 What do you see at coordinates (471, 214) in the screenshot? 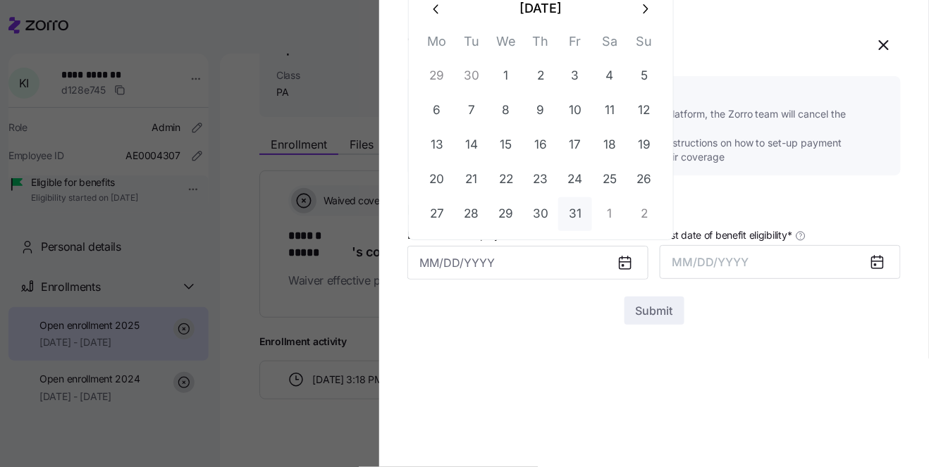
I see `button: 28 October 2025` at bounding box center [471, 214].